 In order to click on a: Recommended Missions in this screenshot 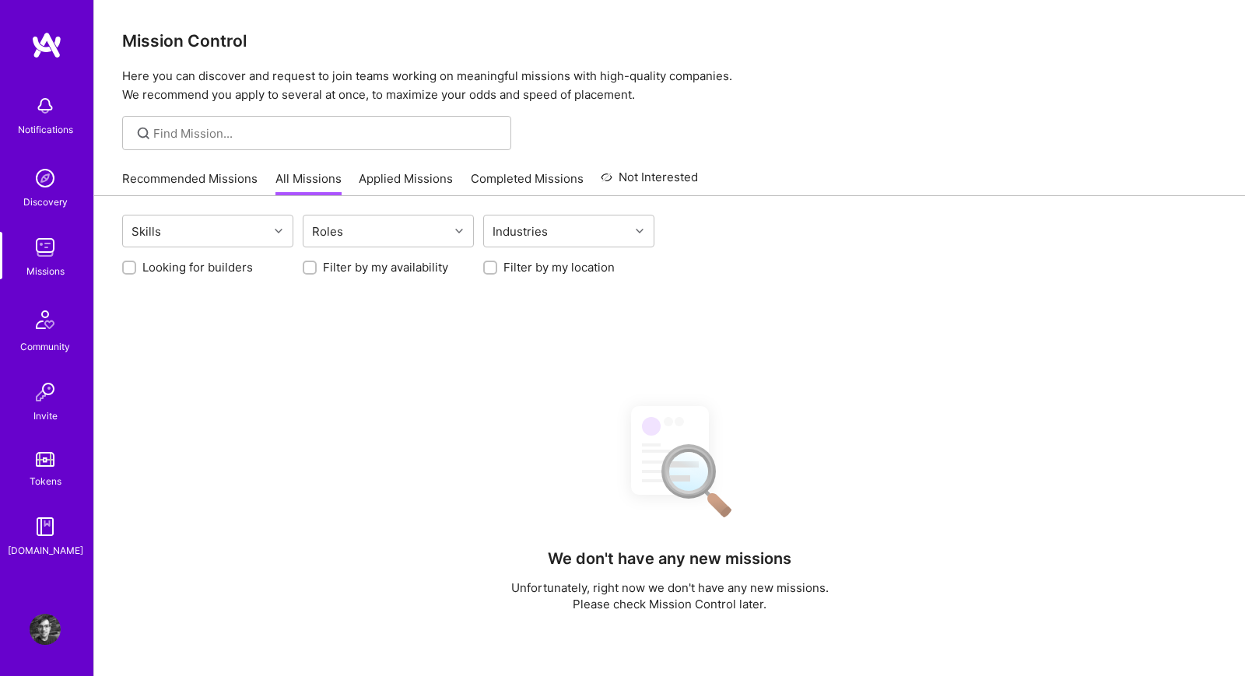, I will do `click(190, 183)`.